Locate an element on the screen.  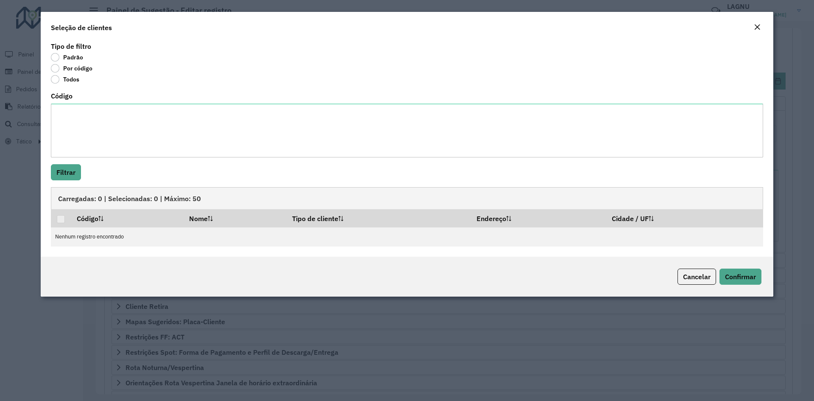
th: Cidade / UF is located at coordinates (685, 218).